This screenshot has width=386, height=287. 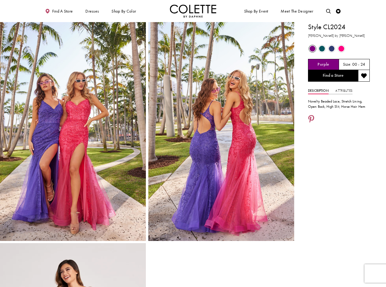 I want to click on a: Find a store, so click(x=59, y=11).